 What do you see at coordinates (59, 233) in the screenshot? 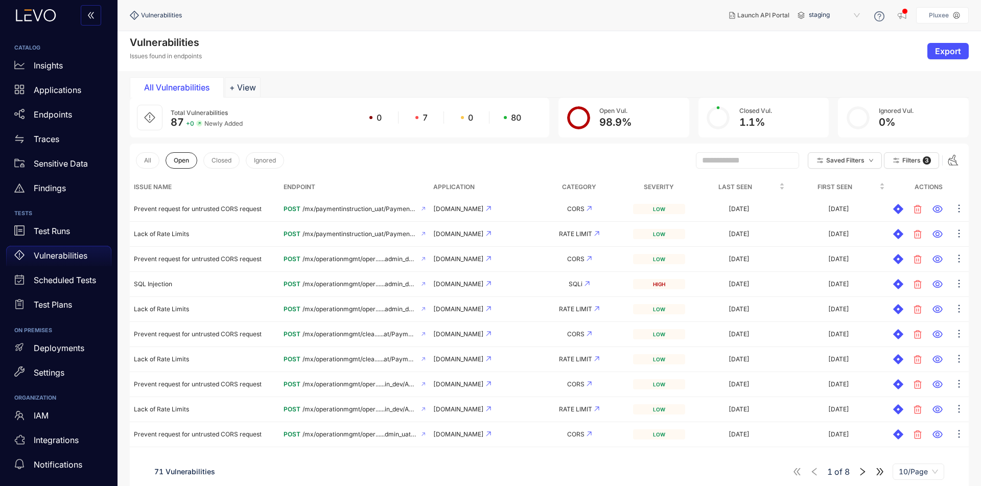
I see `a: Test Runs` at bounding box center [59, 233].